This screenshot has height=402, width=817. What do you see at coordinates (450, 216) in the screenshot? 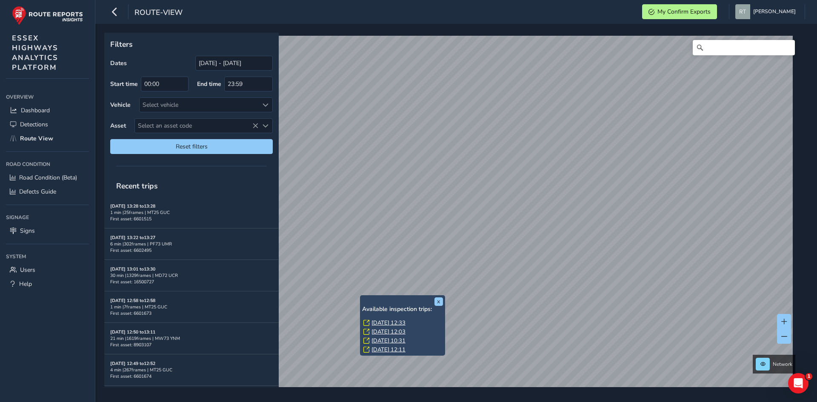
I see `canvas: Map` at bounding box center [450, 216].